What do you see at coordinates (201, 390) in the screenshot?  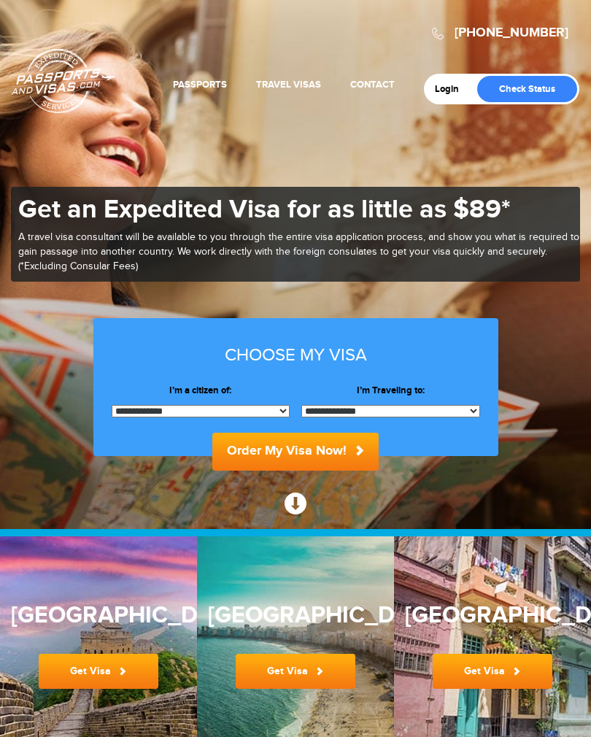 I see `label: I’m a citizen of:` at bounding box center [201, 390].